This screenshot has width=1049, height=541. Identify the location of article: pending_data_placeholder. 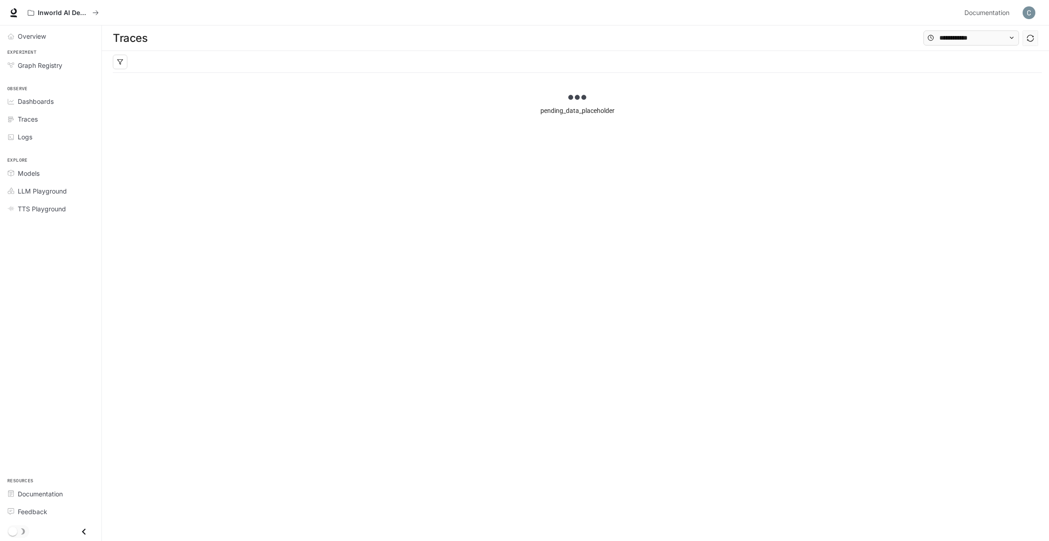
(578, 111).